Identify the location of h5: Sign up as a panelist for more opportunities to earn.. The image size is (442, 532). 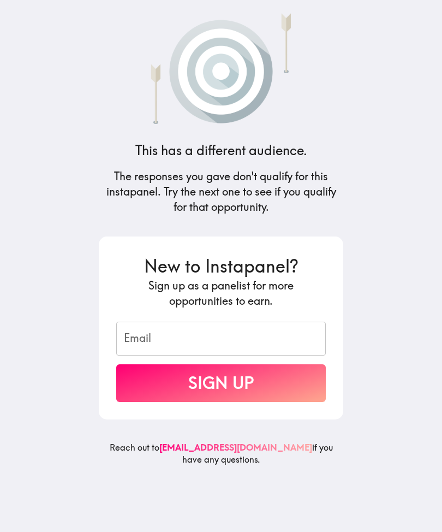
(221, 293).